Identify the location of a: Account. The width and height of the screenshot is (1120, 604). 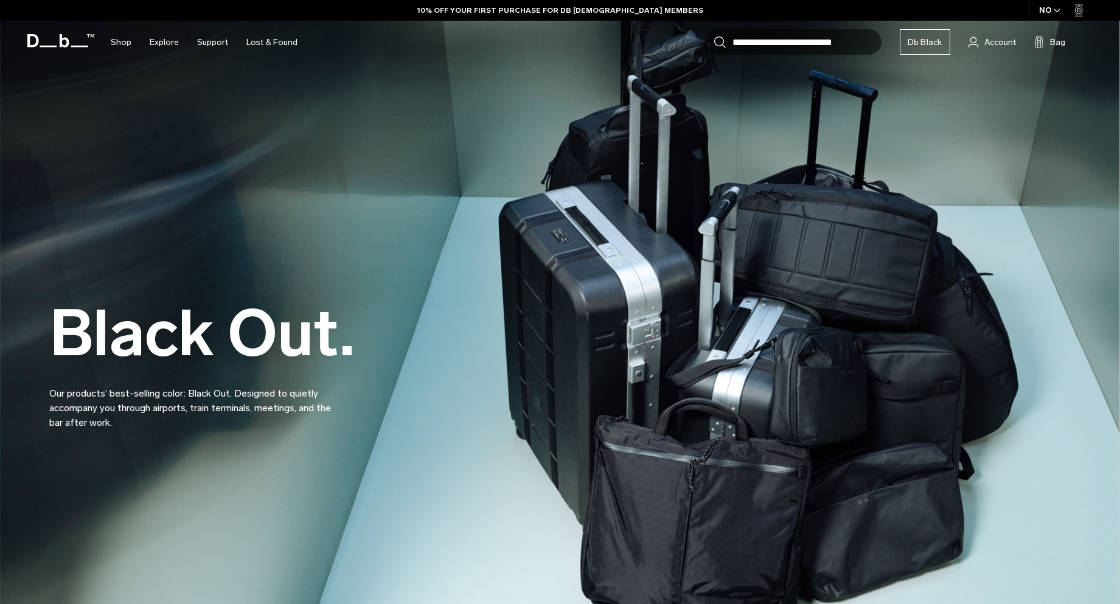
(992, 42).